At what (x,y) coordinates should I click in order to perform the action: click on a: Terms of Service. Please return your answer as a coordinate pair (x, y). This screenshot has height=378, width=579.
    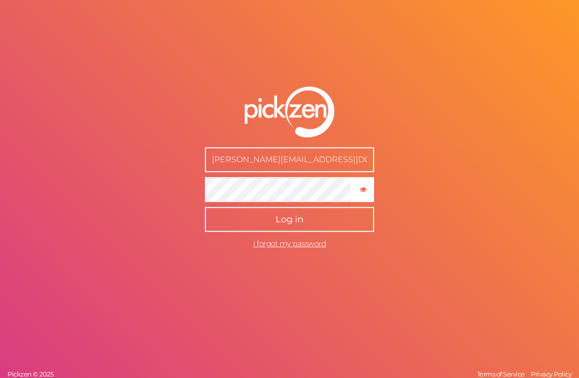
    Looking at the image, I should click on (501, 374).